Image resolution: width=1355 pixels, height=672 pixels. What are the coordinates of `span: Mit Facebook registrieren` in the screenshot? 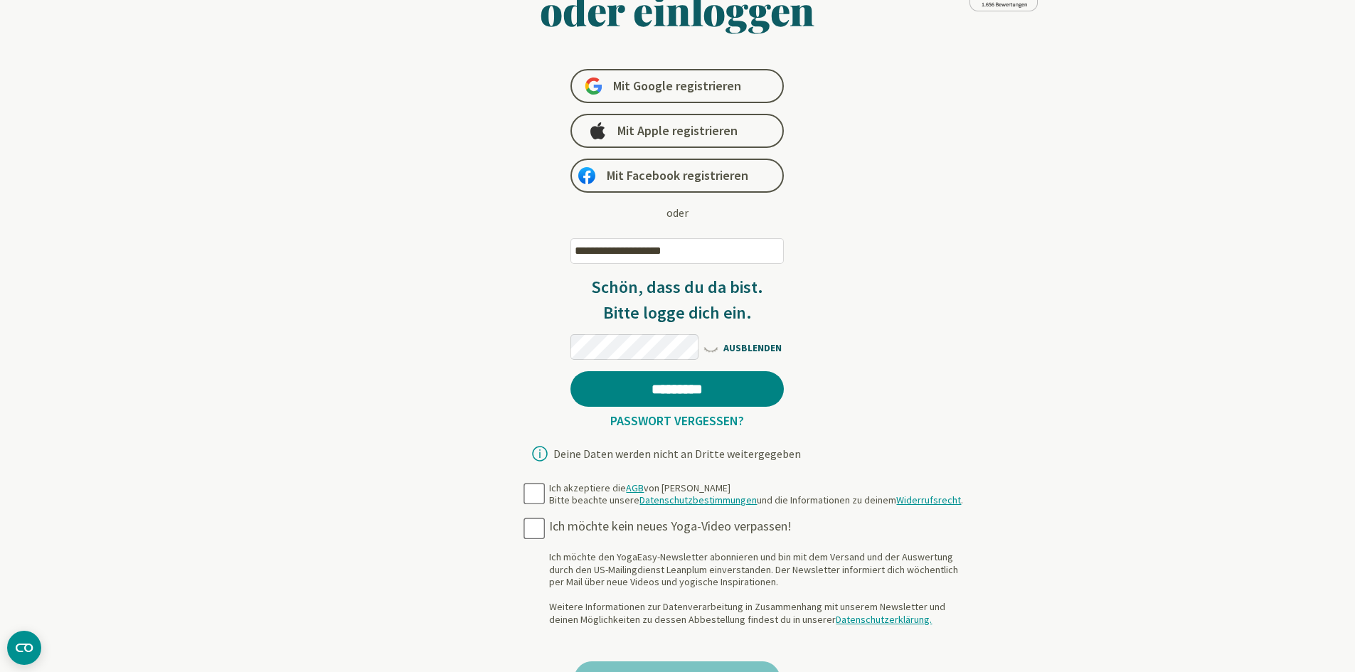 It's located at (677, 176).